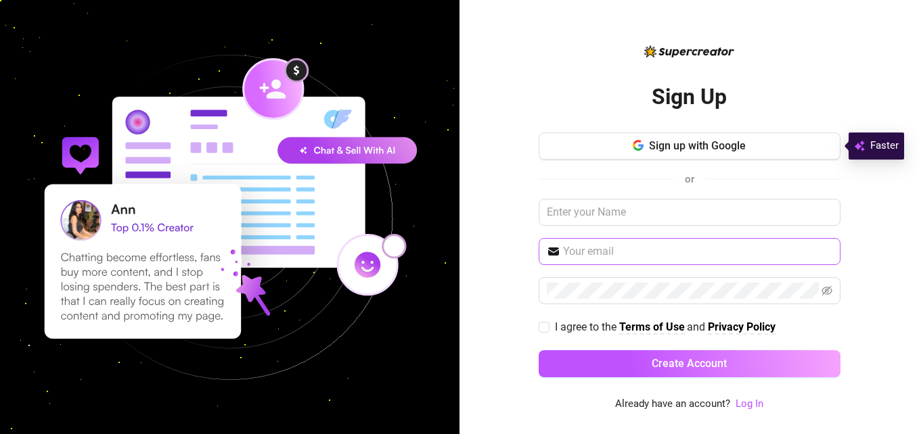 Image resolution: width=919 pixels, height=434 pixels. What do you see at coordinates (689, 363) in the screenshot?
I see `span: Create Account` at bounding box center [689, 363].